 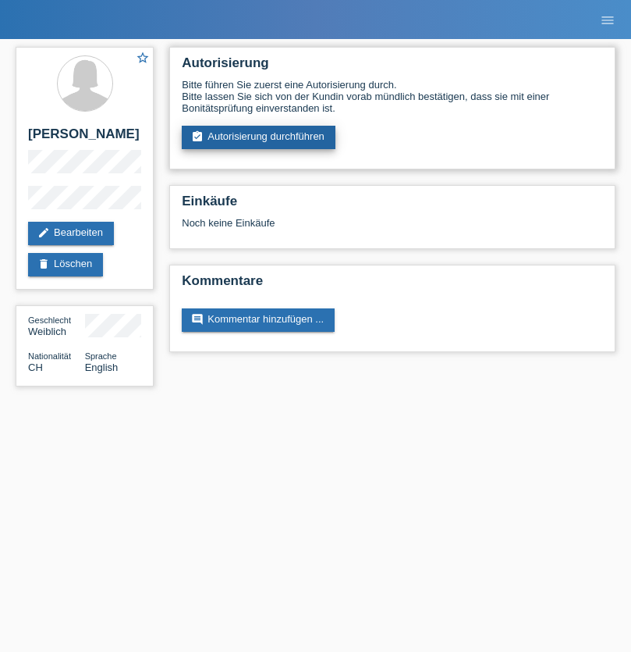 I want to click on i: menu, so click(x=608, y=20).